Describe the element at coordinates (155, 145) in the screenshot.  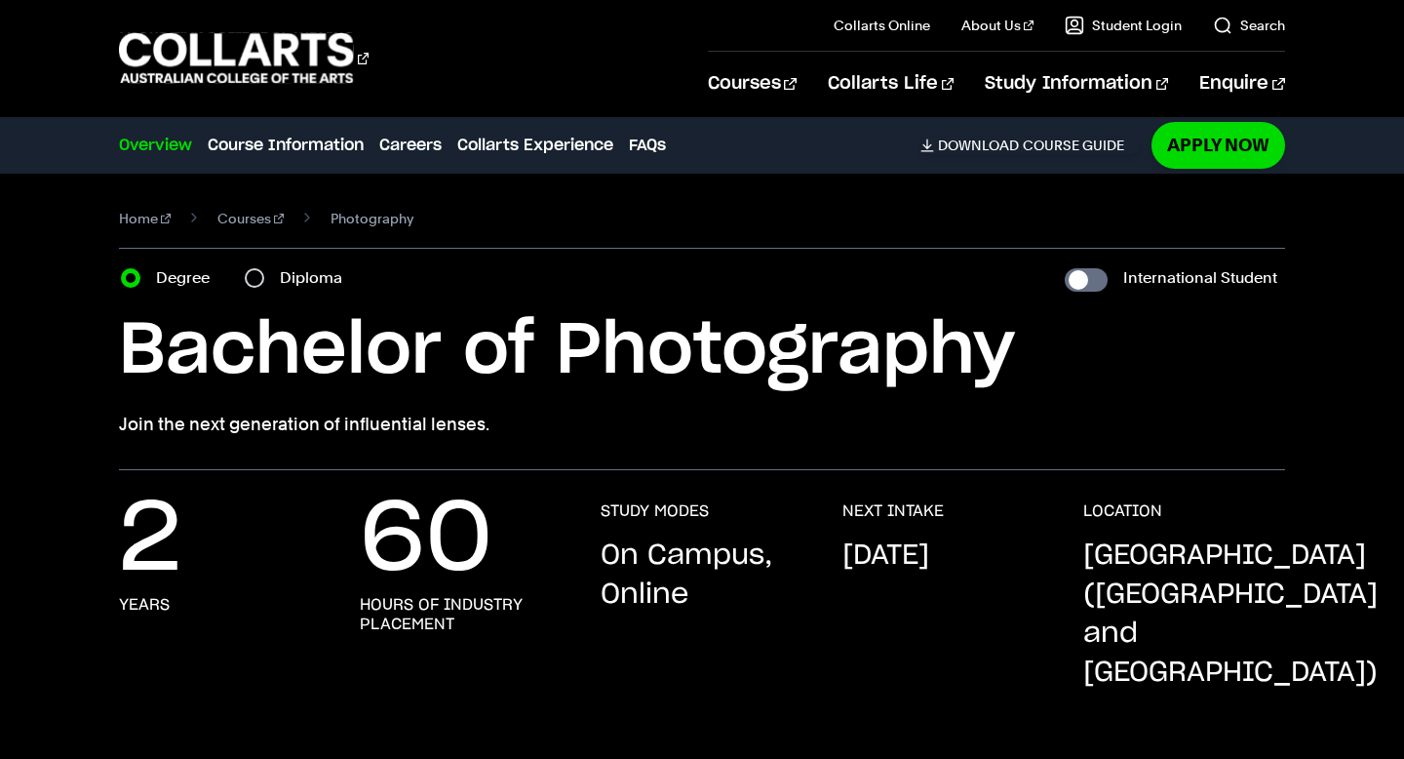
I see `a: Overview` at that location.